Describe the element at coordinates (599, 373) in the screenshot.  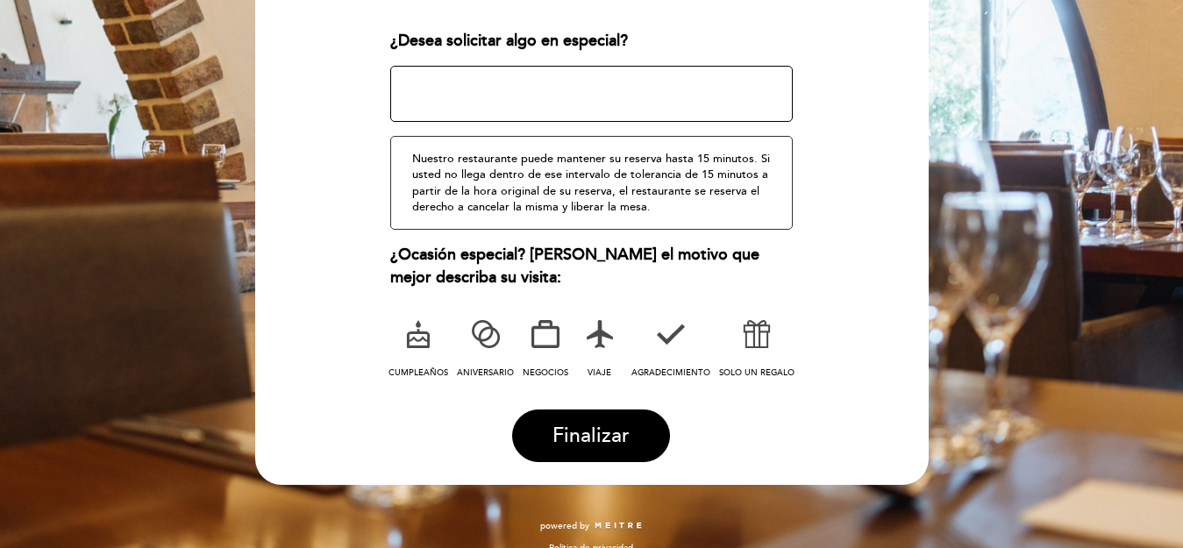
I see `span: VIAJE` at that location.